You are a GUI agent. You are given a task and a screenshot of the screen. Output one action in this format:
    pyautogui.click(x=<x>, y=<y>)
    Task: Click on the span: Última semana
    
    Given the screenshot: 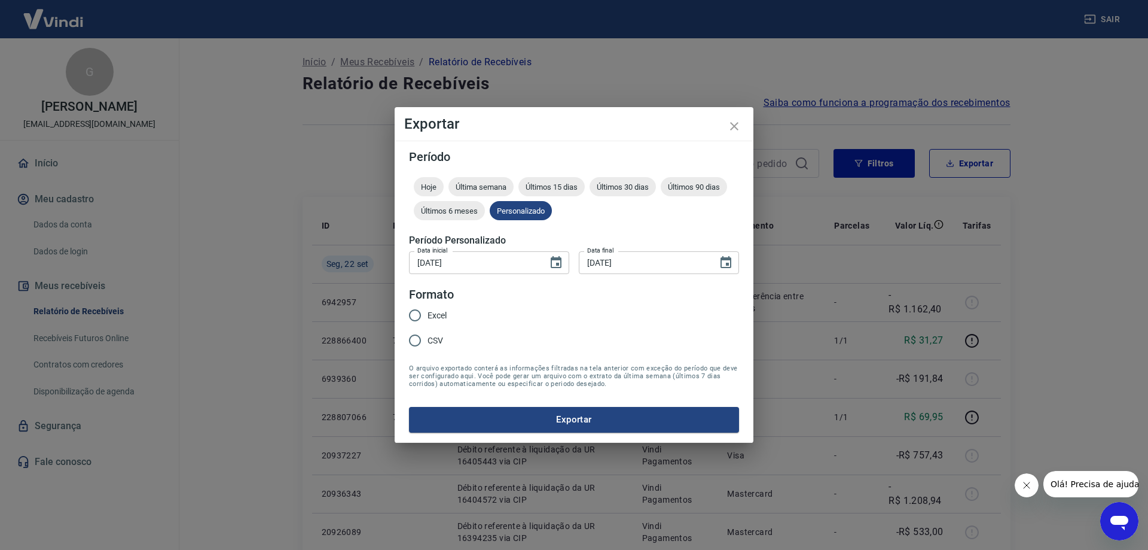 What is the action you would take?
    pyautogui.click(x=481, y=187)
    